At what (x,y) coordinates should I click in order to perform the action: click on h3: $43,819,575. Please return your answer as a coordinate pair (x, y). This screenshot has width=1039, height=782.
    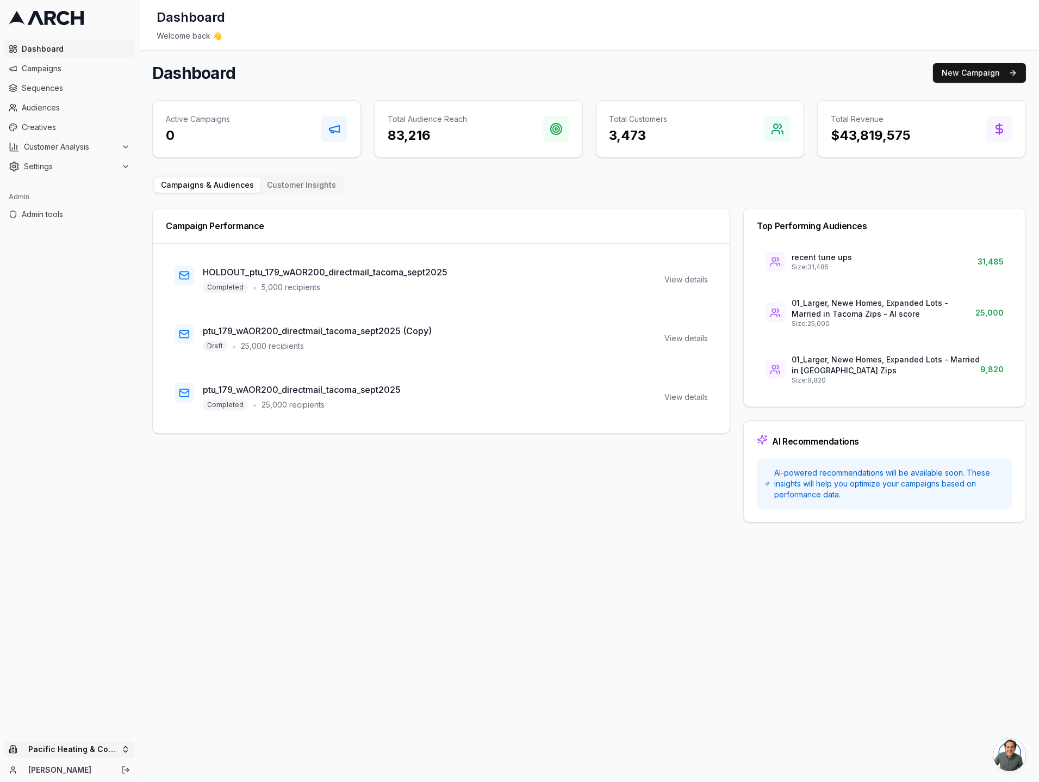
    Looking at the image, I should click on (871, 135).